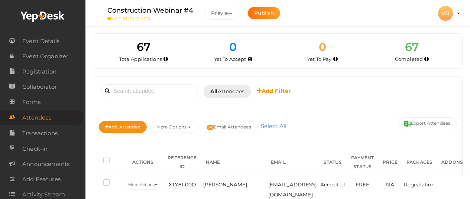 The width and height of the screenshot is (470, 199). What do you see at coordinates (150, 10) in the screenshot?
I see `label: Construction Webinar #4` at bounding box center [150, 10].